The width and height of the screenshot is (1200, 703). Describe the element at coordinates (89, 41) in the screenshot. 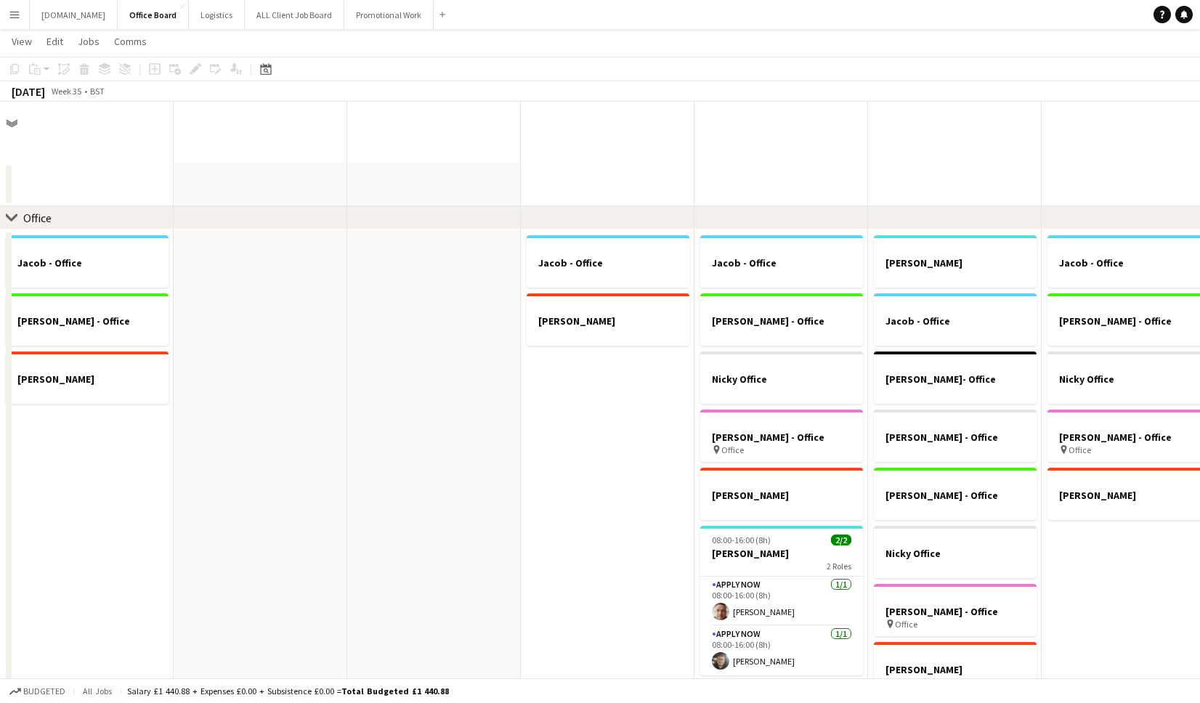

I see `span: Jobs` at that location.